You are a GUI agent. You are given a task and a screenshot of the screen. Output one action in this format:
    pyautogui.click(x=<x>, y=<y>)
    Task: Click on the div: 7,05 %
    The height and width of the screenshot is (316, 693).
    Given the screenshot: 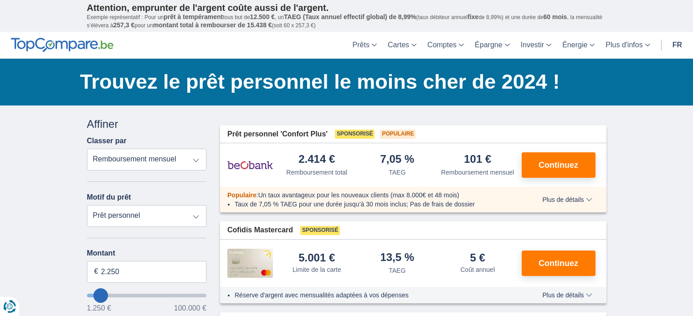 What is the action you would take?
    pyautogui.click(x=397, y=160)
    